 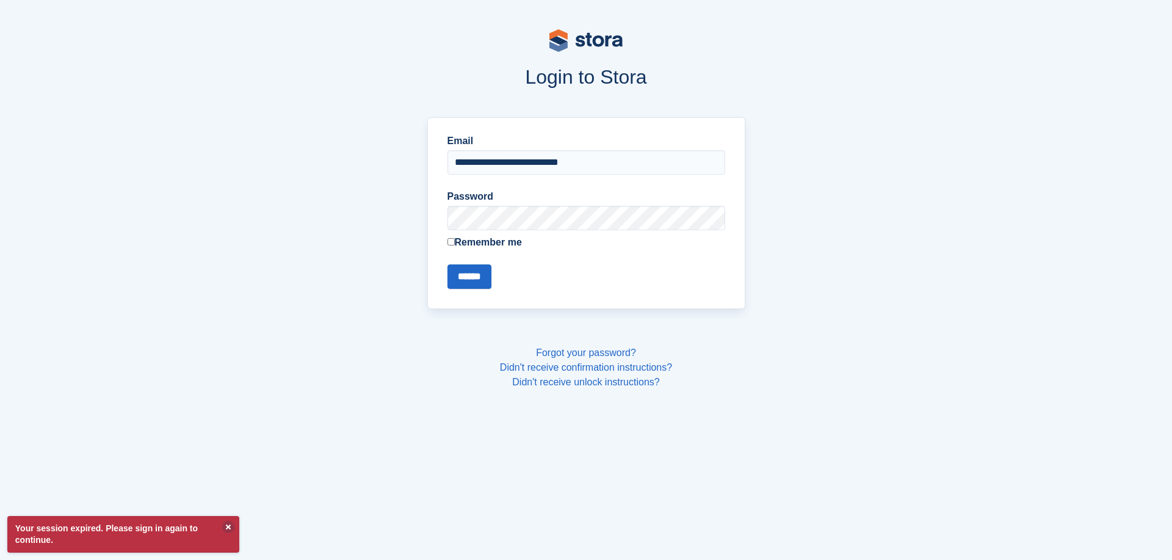 I want to click on input: Remember me, so click(x=451, y=242).